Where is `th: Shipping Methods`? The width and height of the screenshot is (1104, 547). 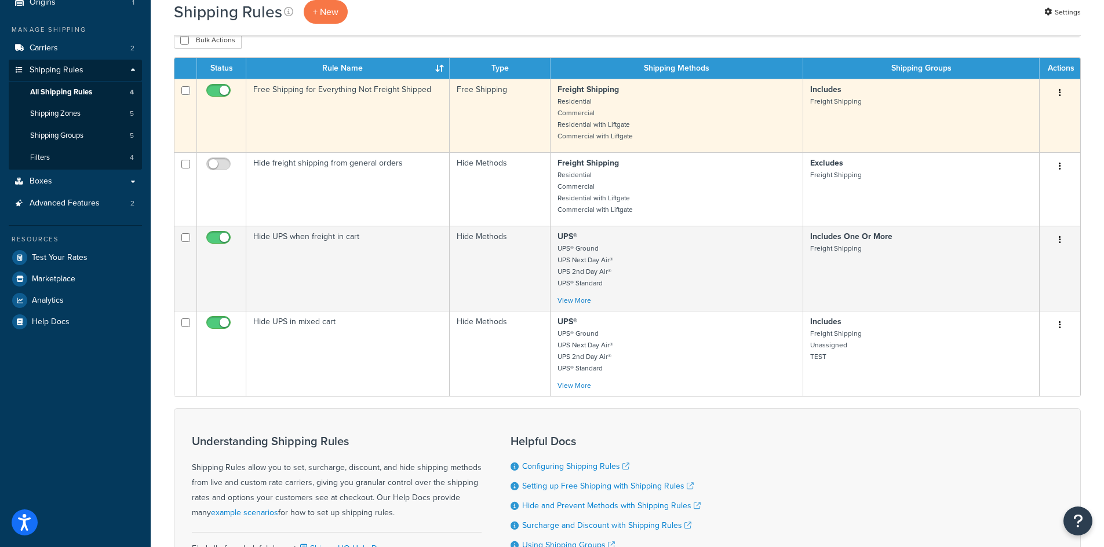
th: Shipping Methods is located at coordinates (677, 68).